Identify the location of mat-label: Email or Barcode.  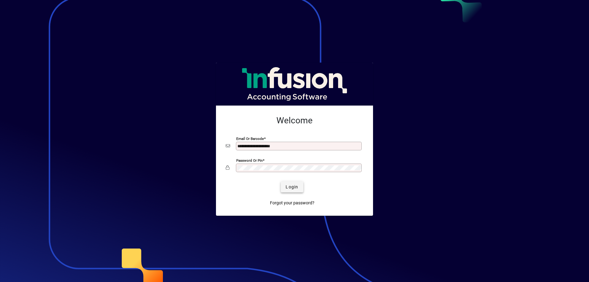
(250, 139).